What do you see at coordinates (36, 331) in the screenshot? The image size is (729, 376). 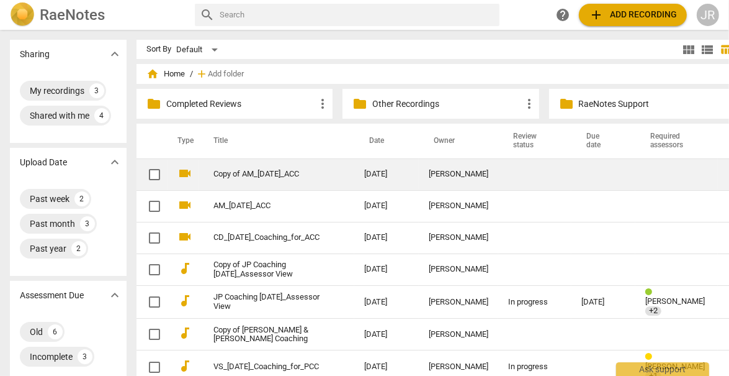 I see `div: Old` at bounding box center [36, 331].